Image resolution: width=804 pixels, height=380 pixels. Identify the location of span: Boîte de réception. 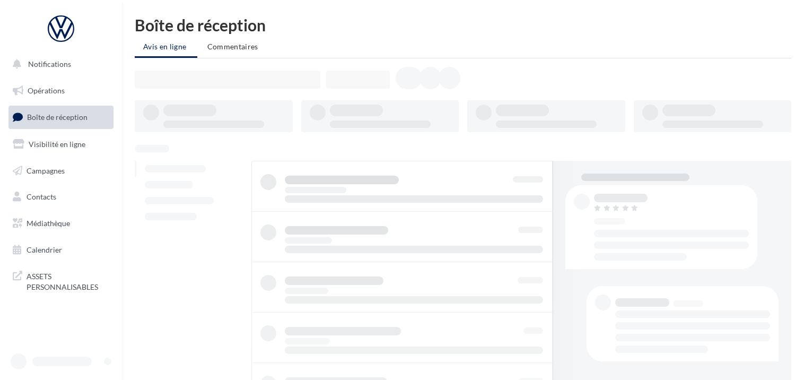
(57, 117).